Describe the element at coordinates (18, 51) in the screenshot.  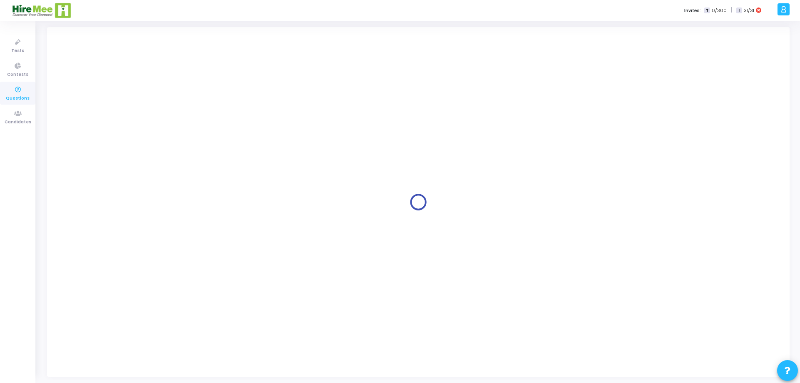
I see `span: Tests` at that location.